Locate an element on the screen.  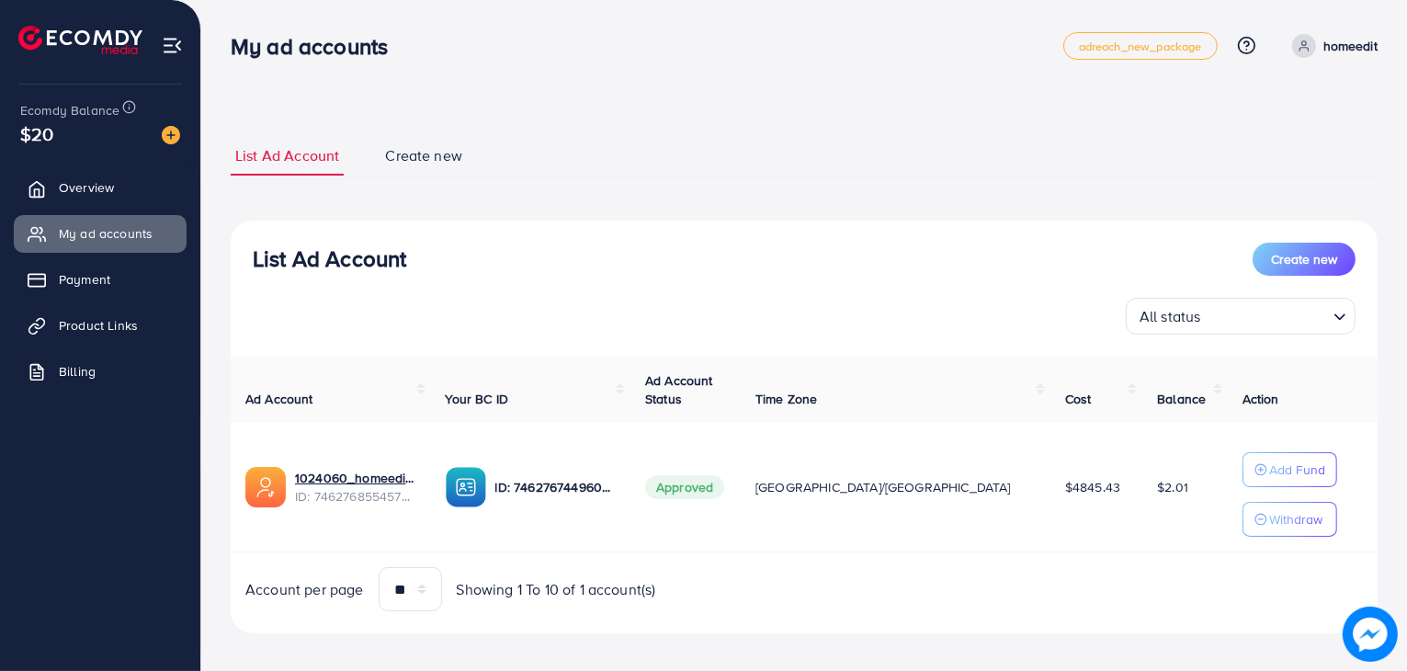
p: Withdraw is located at coordinates (1295, 519).